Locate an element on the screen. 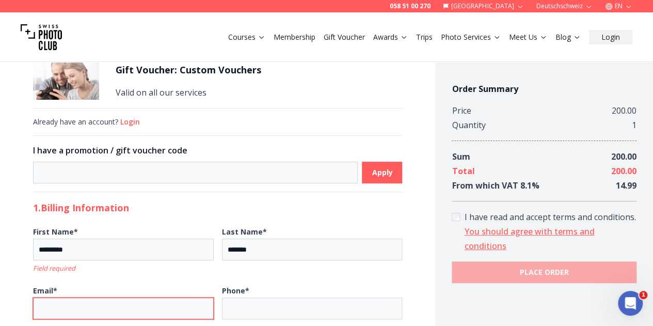  a: 058 51 00 270 is located at coordinates (410, 6).